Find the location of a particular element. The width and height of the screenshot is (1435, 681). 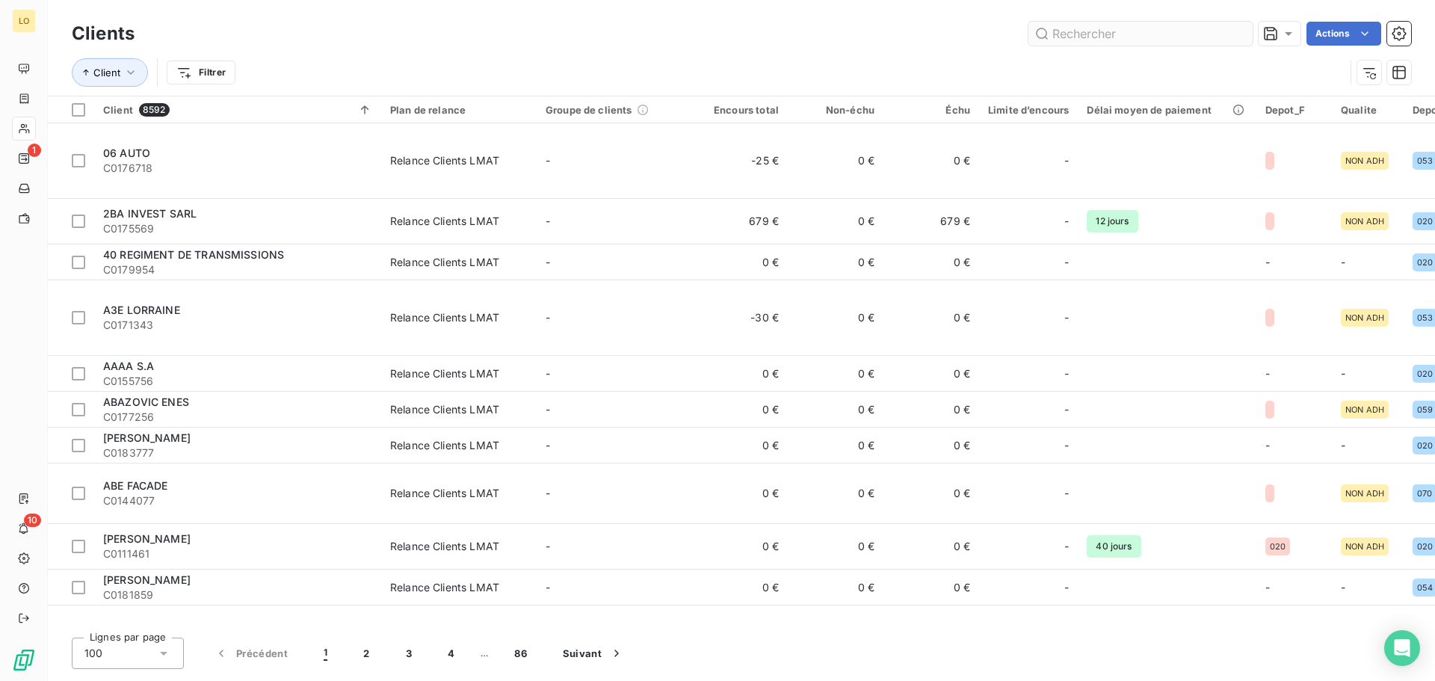

button: 3 is located at coordinates (409, 653).